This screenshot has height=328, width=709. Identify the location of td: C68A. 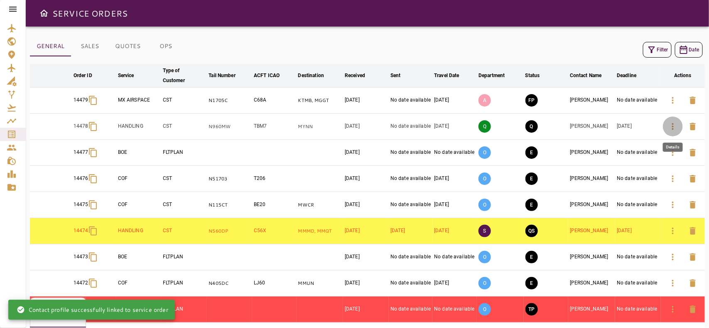
(274, 100).